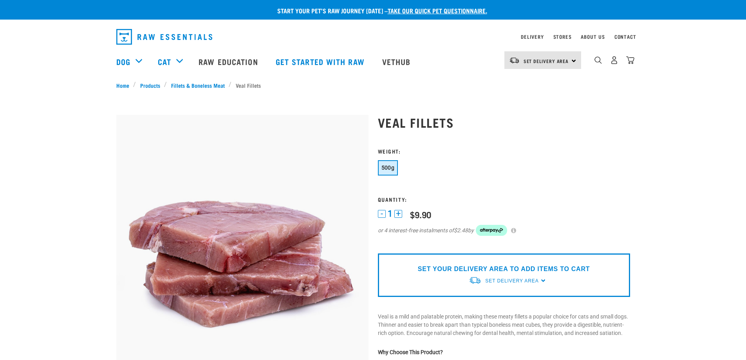 The height and width of the screenshot is (360, 746). Describe the element at coordinates (397, 61) in the screenshot. I see `a: Vethub` at that location.